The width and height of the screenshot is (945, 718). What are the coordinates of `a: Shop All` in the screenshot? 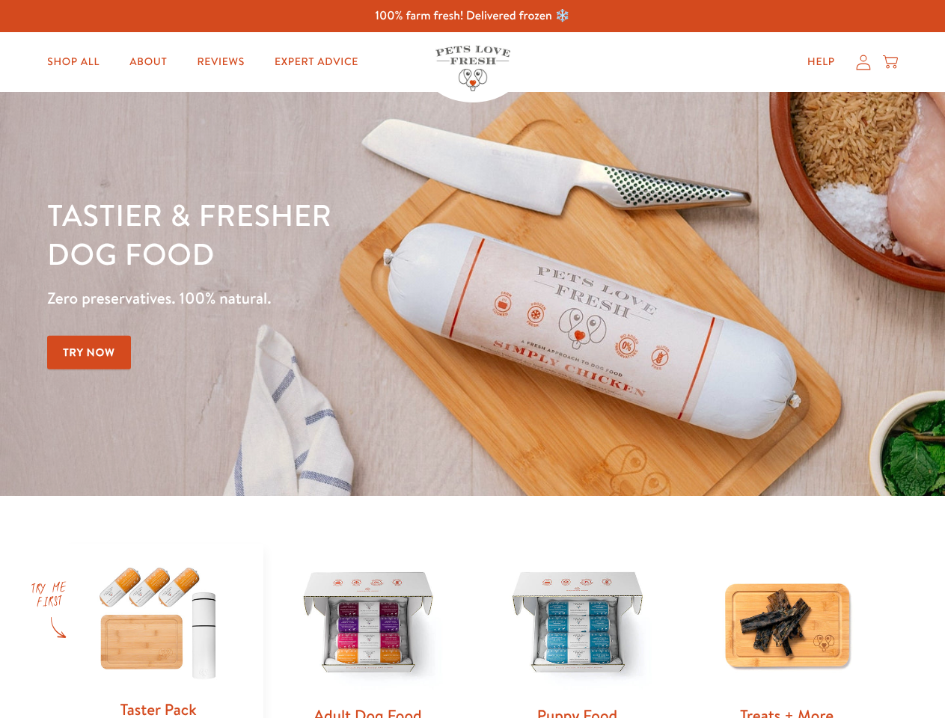 It's located at (73, 62).